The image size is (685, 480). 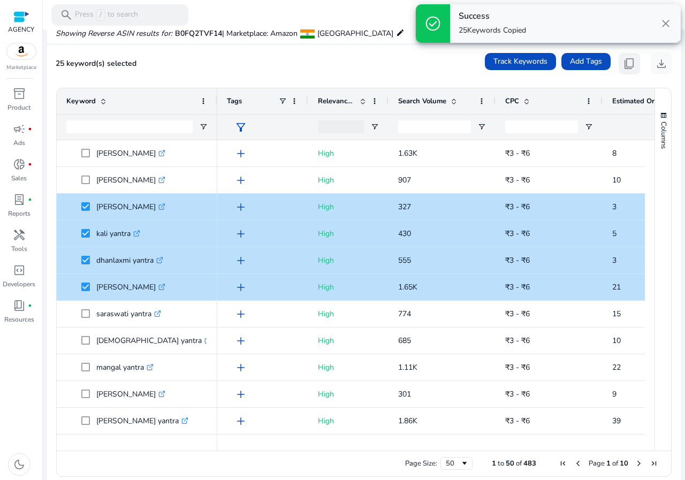 What do you see at coordinates (665, 24) in the screenshot?
I see `span: close` at bounding box center [665, 24].